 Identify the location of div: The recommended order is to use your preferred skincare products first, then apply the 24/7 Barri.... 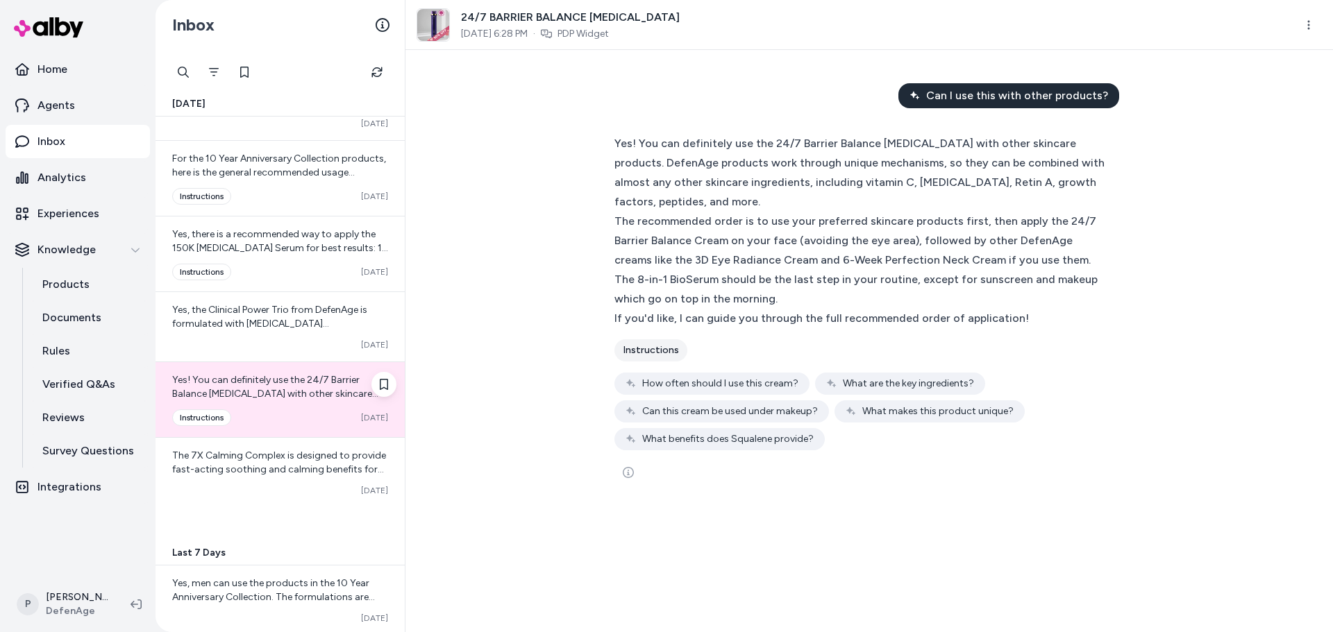
(862, 260).